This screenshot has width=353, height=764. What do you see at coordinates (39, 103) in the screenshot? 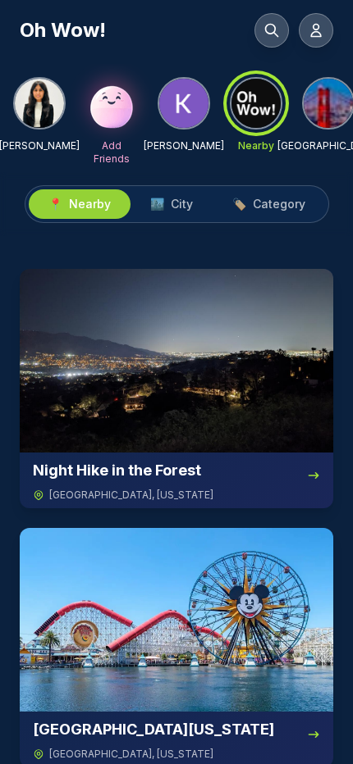
I see `img: KHUSHI KASTURIYA` at bounding box center [39, 103].